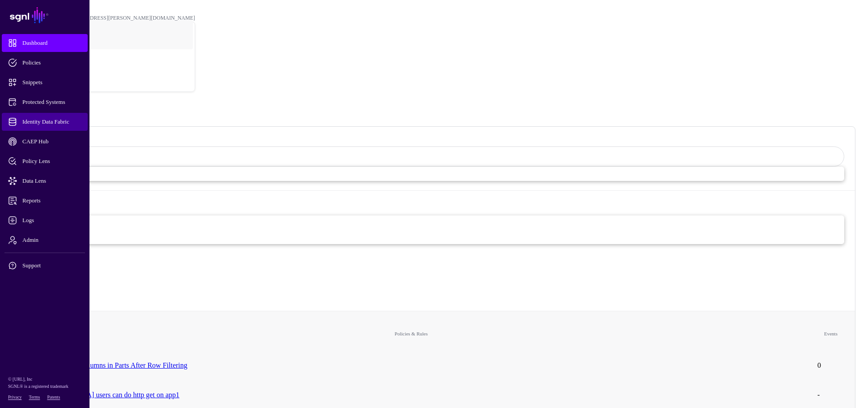 The width and height of the screenshot is (859, 408). I want to click on a: Dashboard, so click(45, 43).